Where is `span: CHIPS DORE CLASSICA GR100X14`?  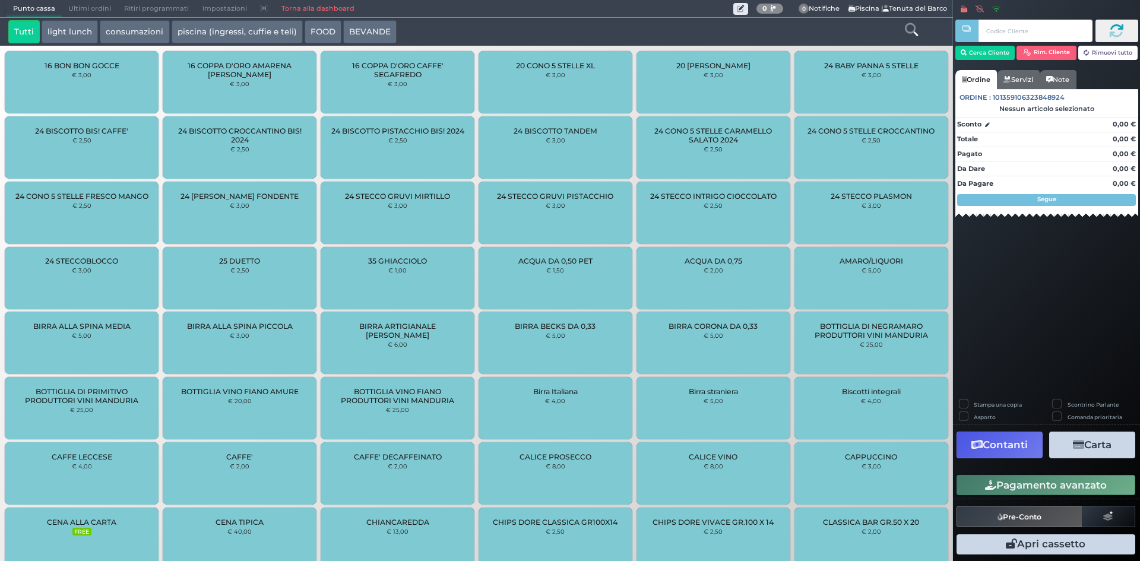 span: CHIPS DORE CLASSICA GR100X14 is located at coordinates (555, 522).